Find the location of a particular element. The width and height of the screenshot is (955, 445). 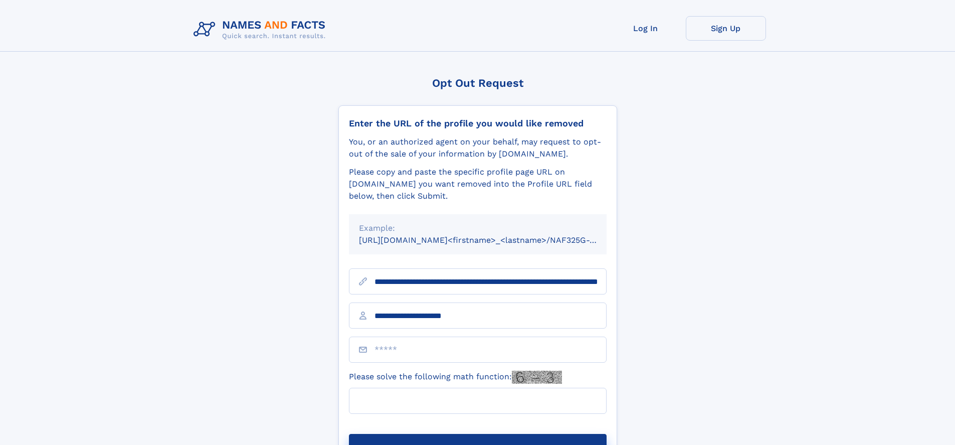

div: Example: is located at coordinates (478, 228).